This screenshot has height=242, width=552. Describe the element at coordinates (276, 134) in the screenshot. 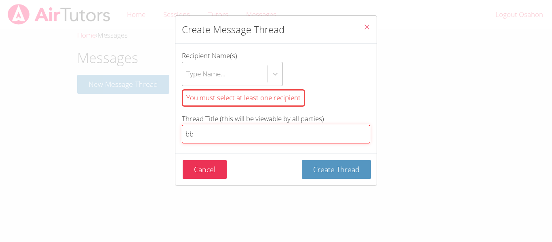

I see `input: Thread Title (this will be viewable by all parties)` at that location.